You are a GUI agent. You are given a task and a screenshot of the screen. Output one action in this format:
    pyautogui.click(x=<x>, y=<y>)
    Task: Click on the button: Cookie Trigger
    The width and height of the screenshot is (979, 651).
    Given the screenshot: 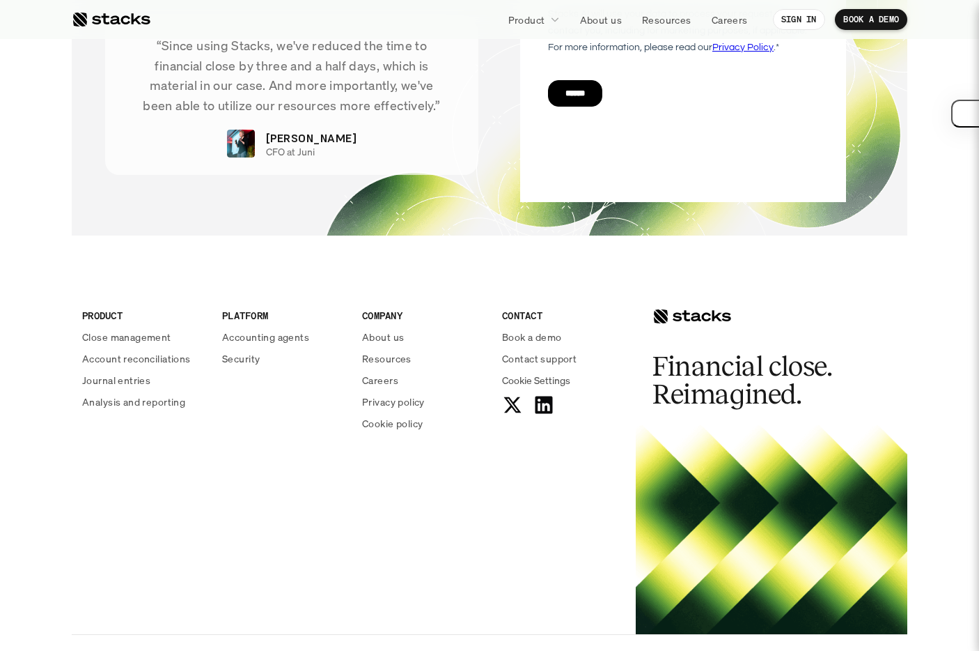 What is the action you would take?
    pyautogui.click(x=536, y=380)
    